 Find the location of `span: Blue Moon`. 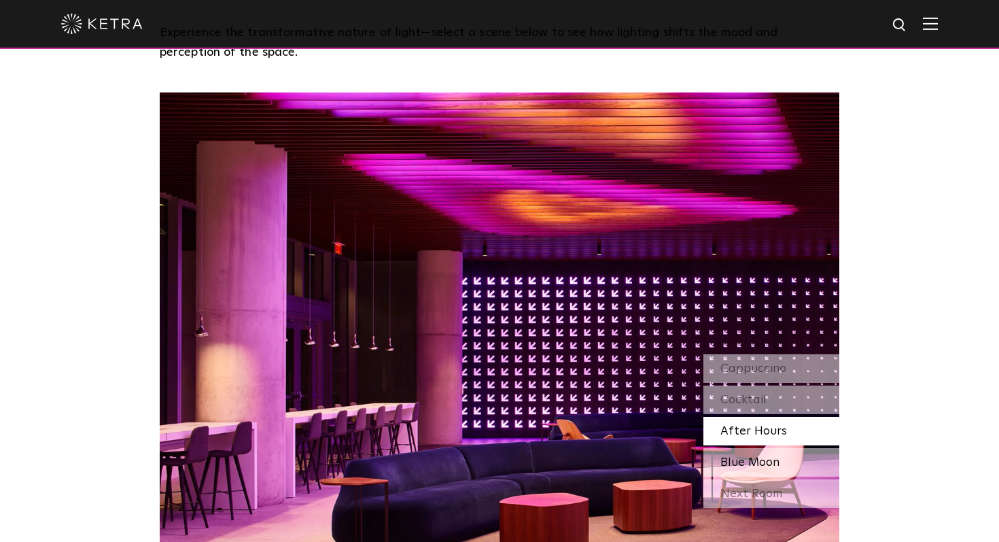

span: Blue Moon is located at coordinates (749, 462).